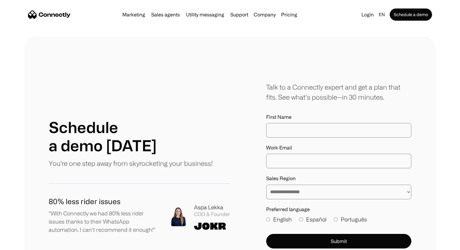 The width and height of the screenshot is (460, 250). Describe the element at coordinates (338, 178) in the screenshot. I see `label: Sales Region` at that location.